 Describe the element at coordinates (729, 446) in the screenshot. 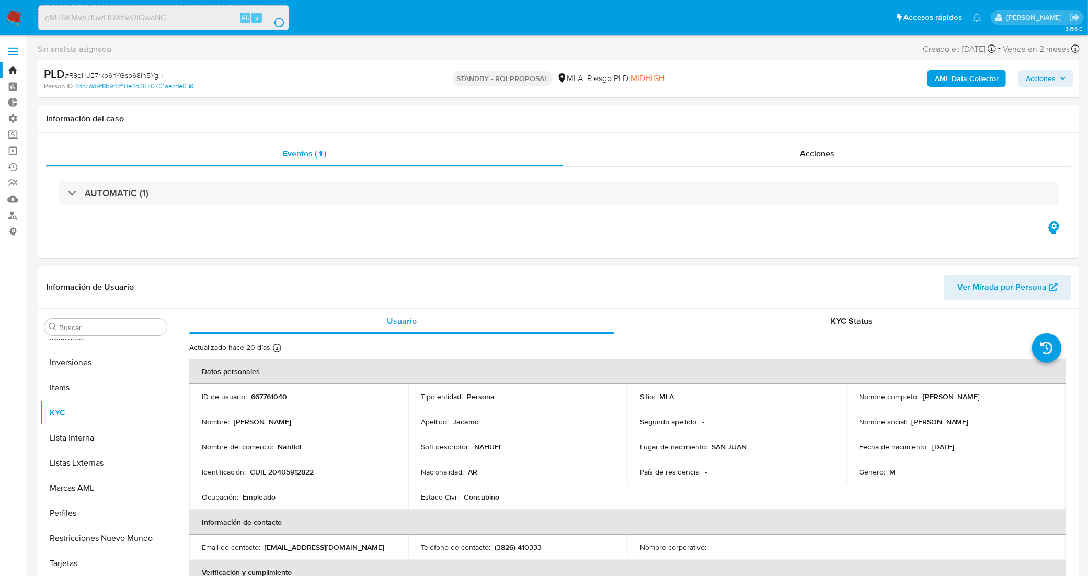

I see `p: SAN JUAN` at that location.